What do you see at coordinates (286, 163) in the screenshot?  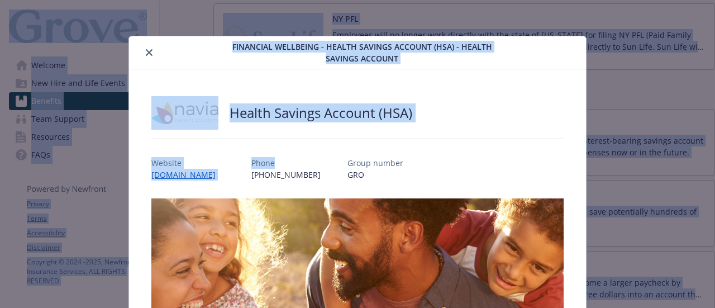 I see `p: Phone` at bounding box center [286, 163].